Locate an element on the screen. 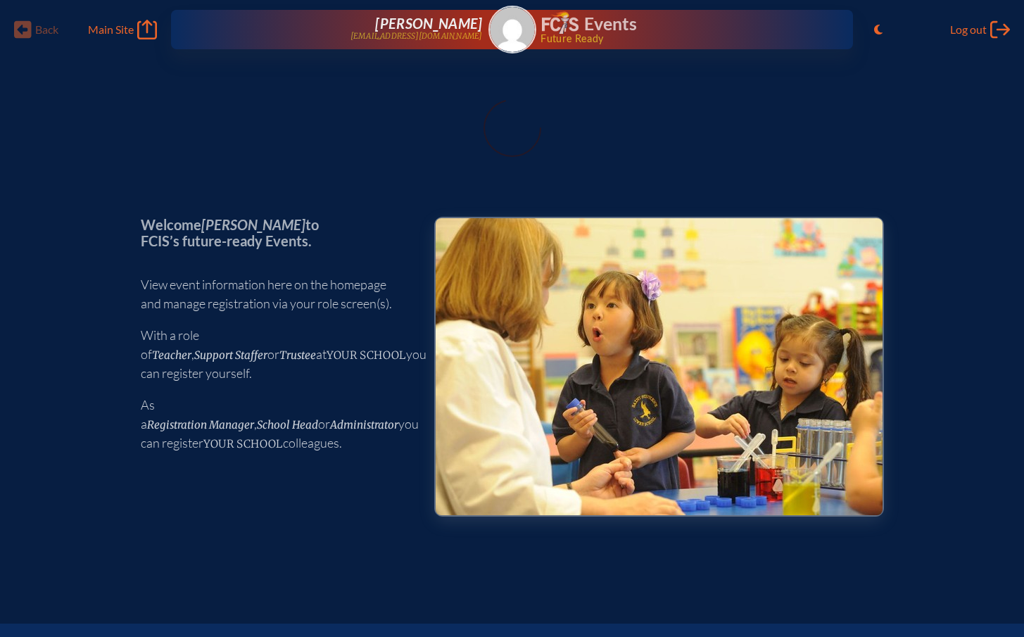 The width and height of the screenshot is (1024, 637). span: Future Ready is located at coordinates (674, 39).